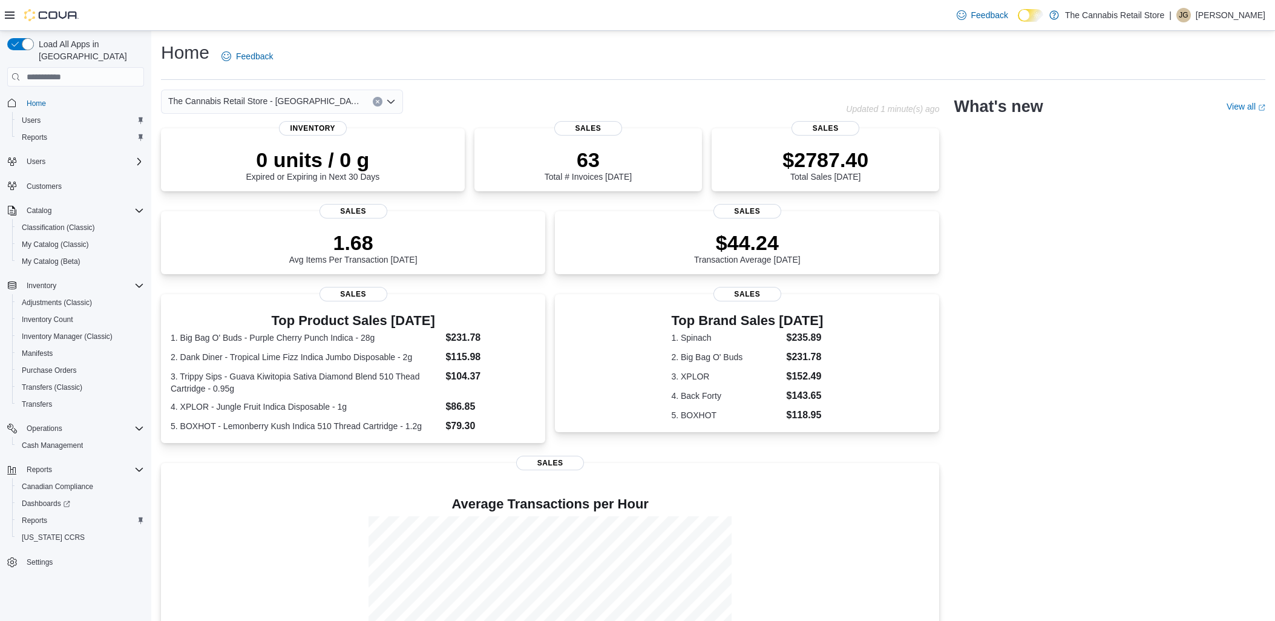 Image resolution: width=1275 pixels, height=621 pixels. What do you see at coordinates (80, 319) in the screenshot?
I see `button: Inventory Count` at bounding box center [80, 319].